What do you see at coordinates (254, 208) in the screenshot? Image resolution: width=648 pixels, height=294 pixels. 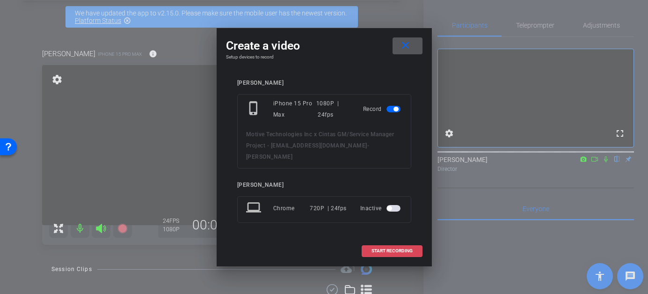 I see `mat-icon: laptop` at bounding box center [254, 208].